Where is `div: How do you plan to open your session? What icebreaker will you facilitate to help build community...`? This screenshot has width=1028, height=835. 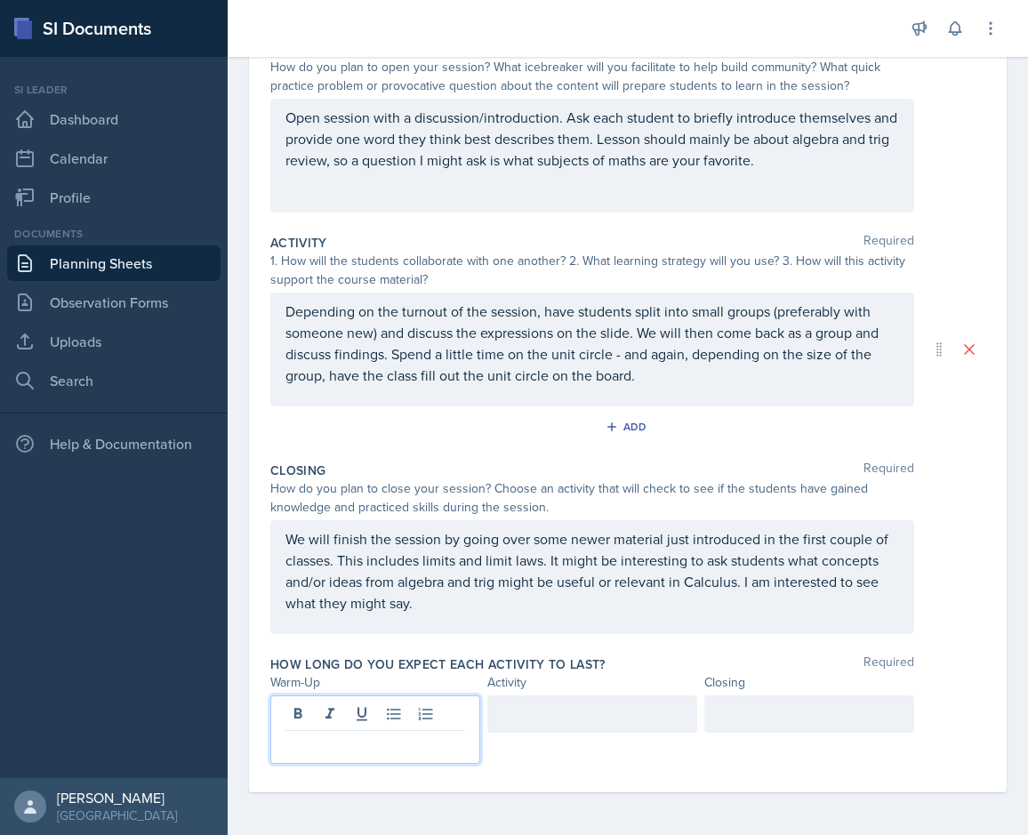 div: How do you plan to open your session? What icebreaker will you facilitate to help build community... is located at coordinates (592, 76).